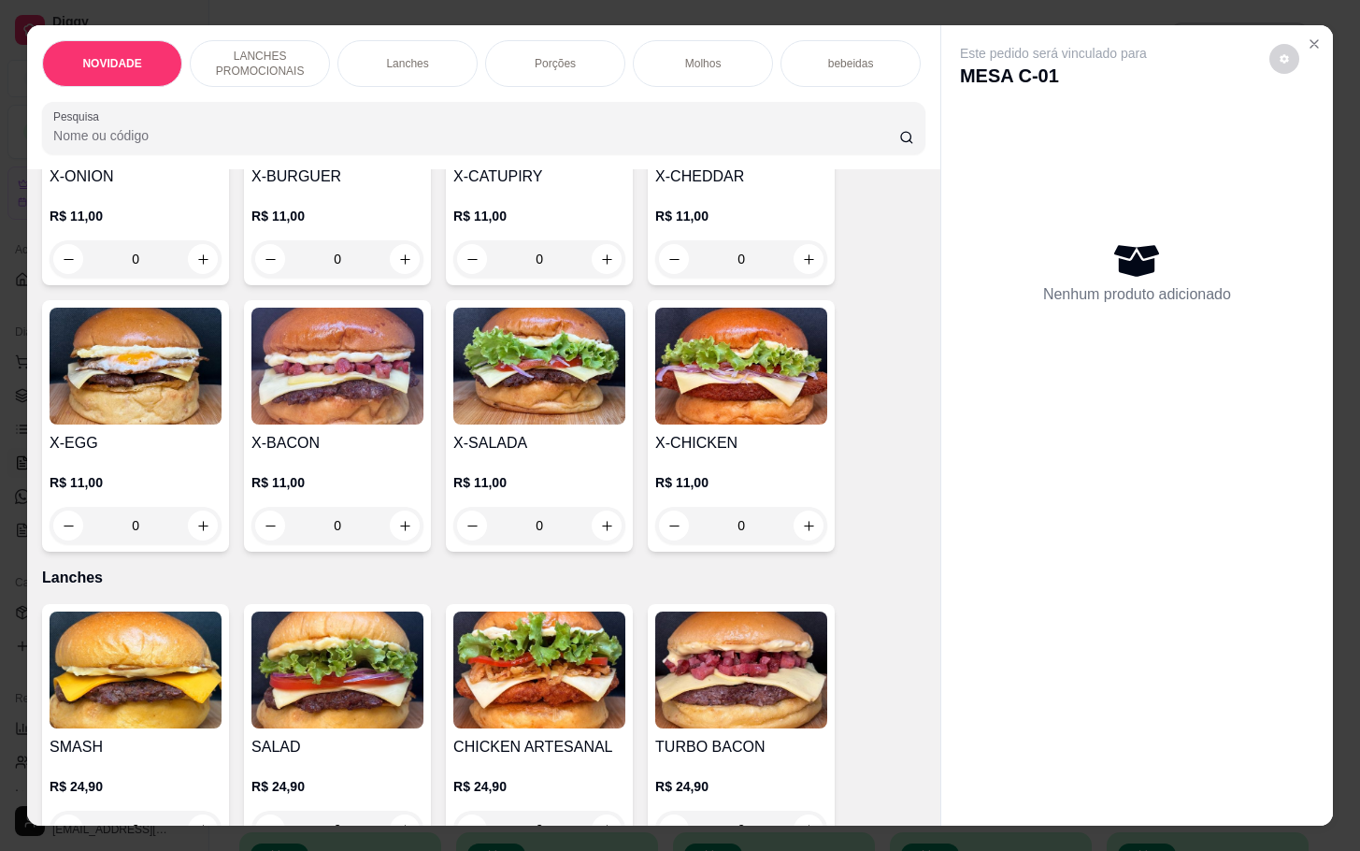  Describe the element at coordinates (539, 177) in the screenshot. I see `h4: X-CATUPIRY` at that location.